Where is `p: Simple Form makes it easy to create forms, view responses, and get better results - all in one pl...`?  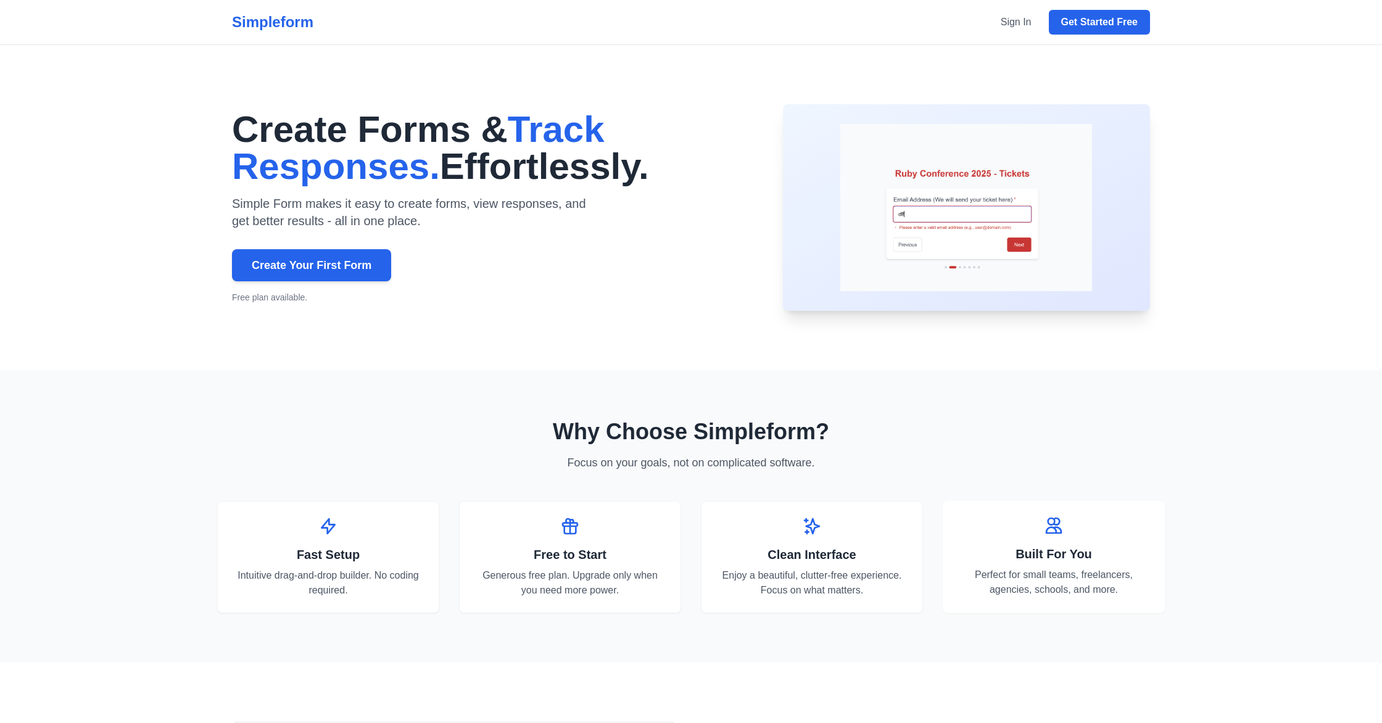
p: Simple Form makes it easy to create forms, view responses, and get better results - all in one pl... is located at coordinates (410, 212).